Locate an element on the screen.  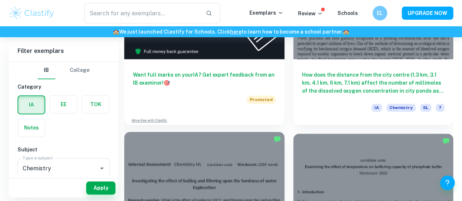
p: Review is located at coordinates (311, 14).